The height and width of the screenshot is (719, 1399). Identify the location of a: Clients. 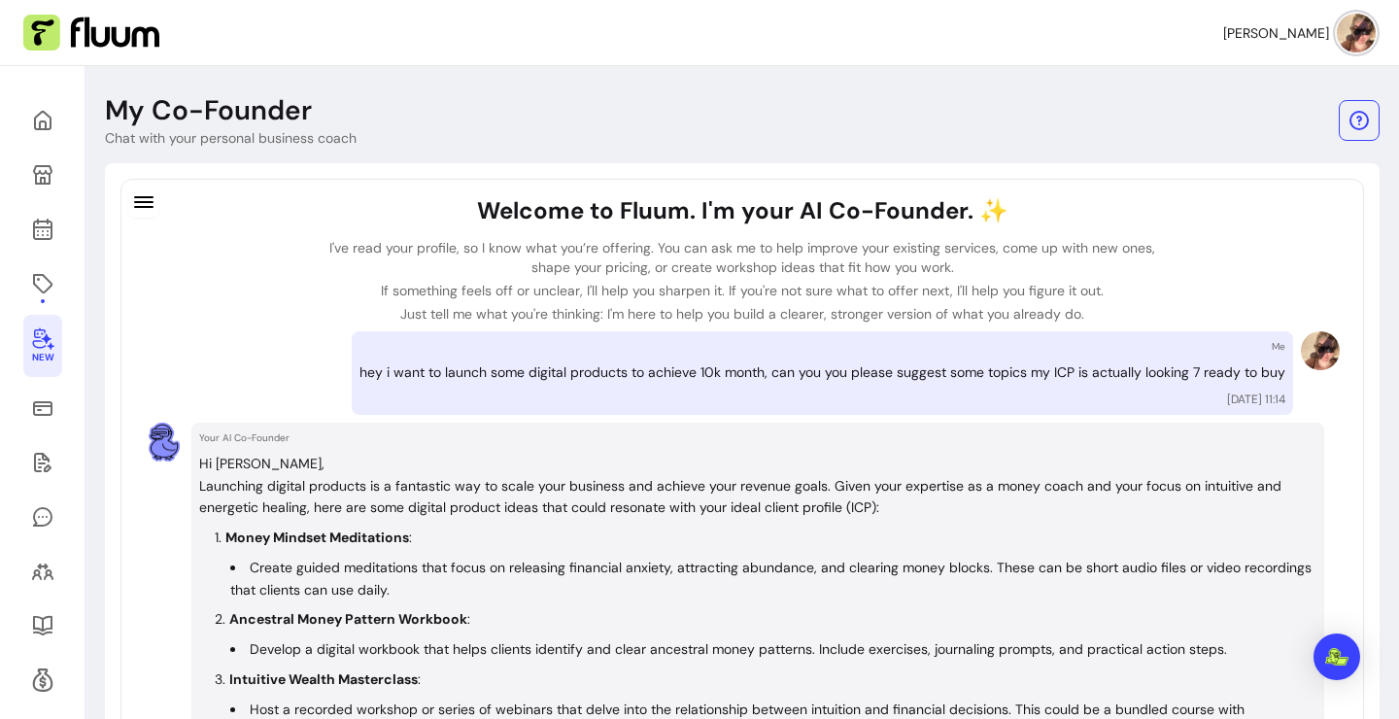
(43, 571).